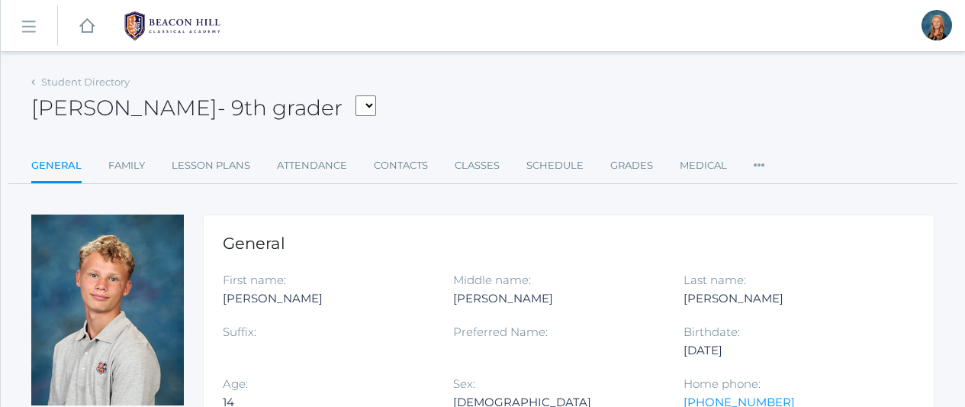 The width and height of the screenshot is (965, 407). Describe the element at coordinates (401, 166) in the screenshot. I see `a: Contacts` at that location.